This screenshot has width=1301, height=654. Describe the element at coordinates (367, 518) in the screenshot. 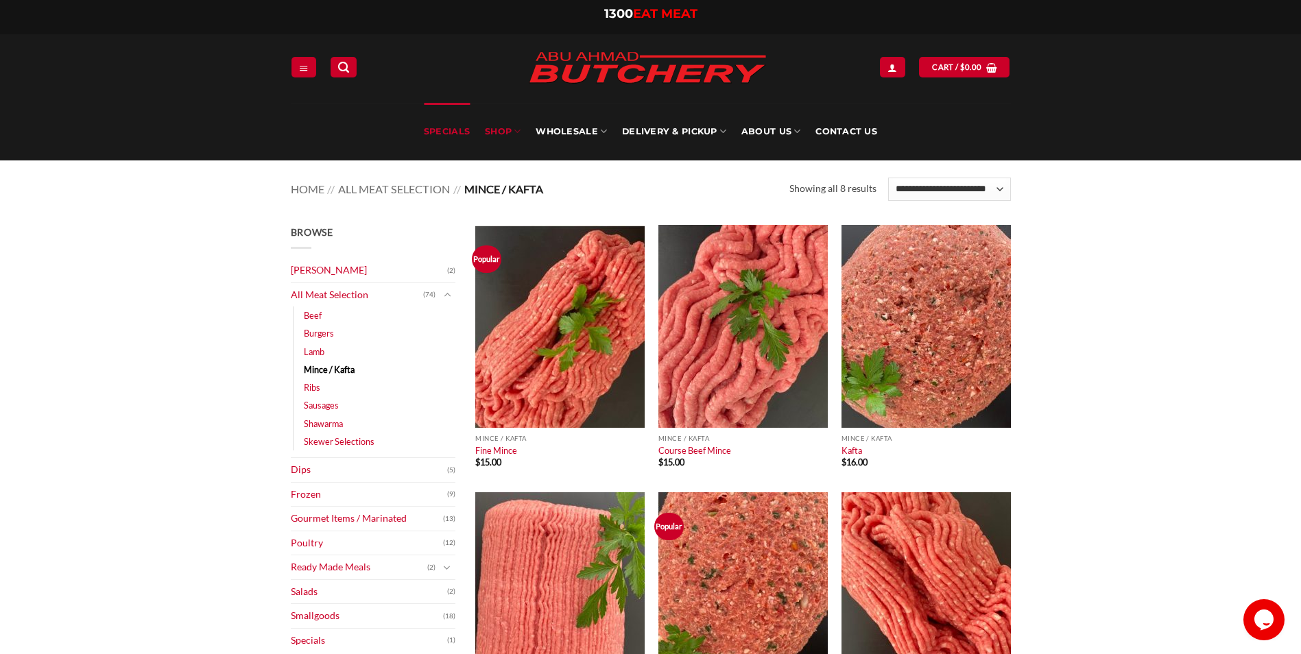

I see `a: Gourmet Items / Marinated` at that location.